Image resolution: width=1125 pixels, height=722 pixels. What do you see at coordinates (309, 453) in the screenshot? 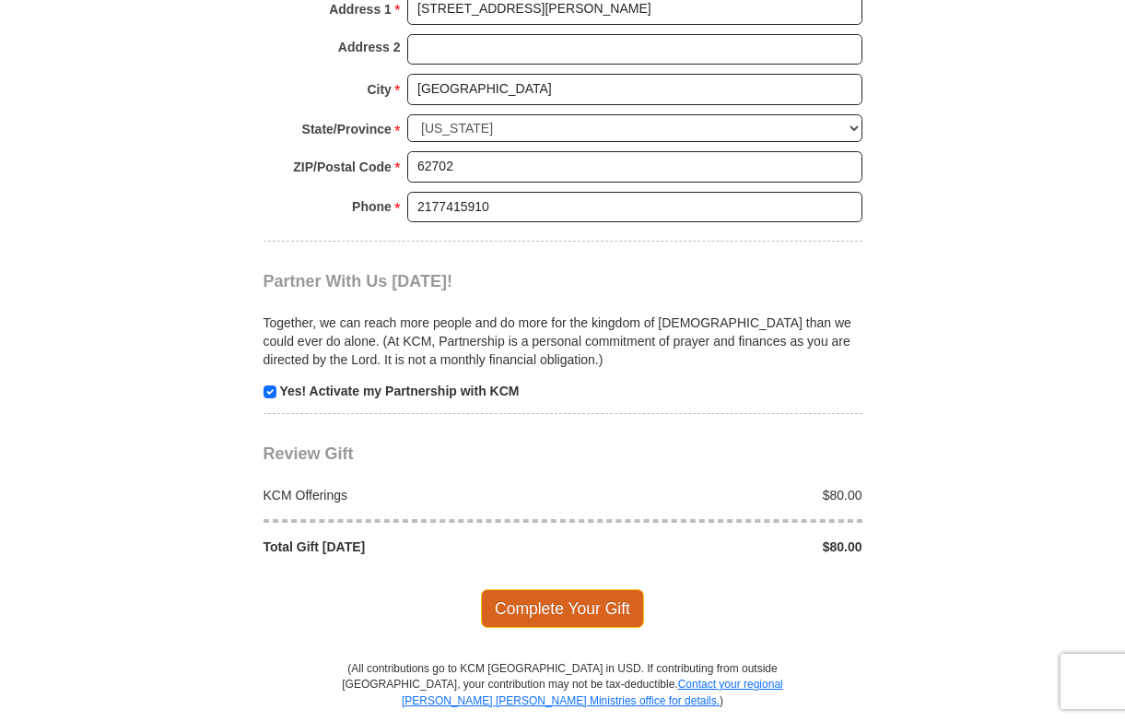
I see `span: Review Gift` at bounding box center [309, 453].